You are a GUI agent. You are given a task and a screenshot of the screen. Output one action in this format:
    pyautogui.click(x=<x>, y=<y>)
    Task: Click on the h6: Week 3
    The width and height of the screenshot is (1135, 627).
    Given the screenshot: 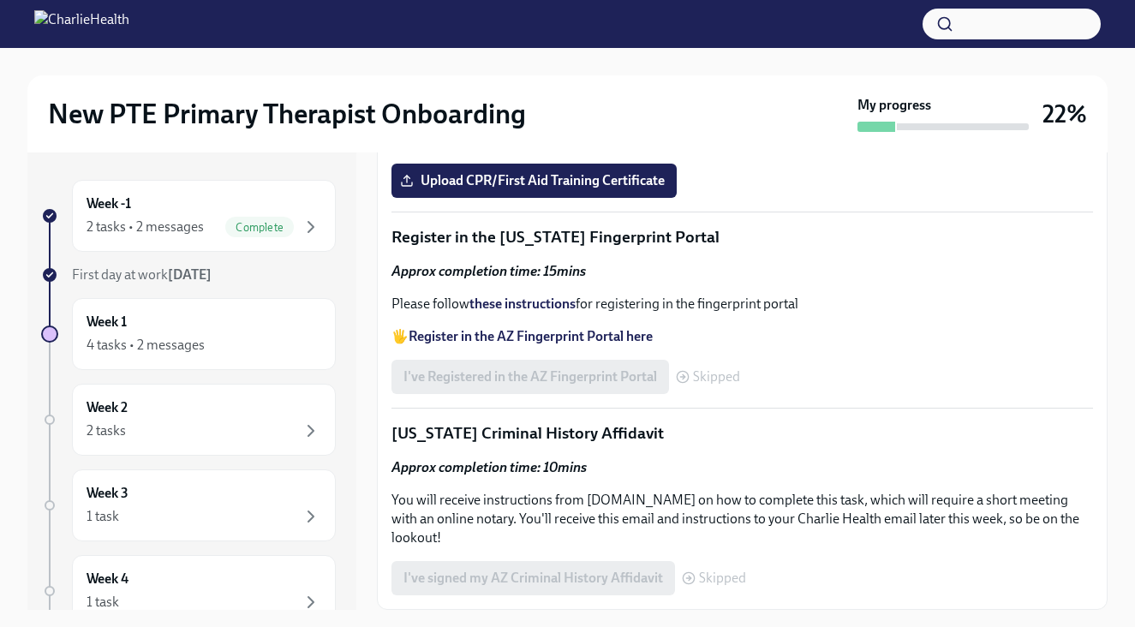 What is the action you would take?
    pyautogui.click(x=107, y=494)
    